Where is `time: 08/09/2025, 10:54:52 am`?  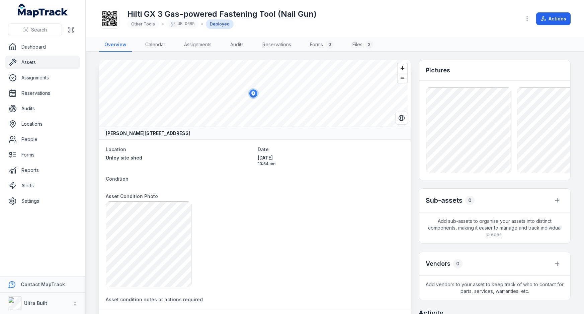 time: 08/09/2025, 10:54:52 am is located at coordinates (331, 160).